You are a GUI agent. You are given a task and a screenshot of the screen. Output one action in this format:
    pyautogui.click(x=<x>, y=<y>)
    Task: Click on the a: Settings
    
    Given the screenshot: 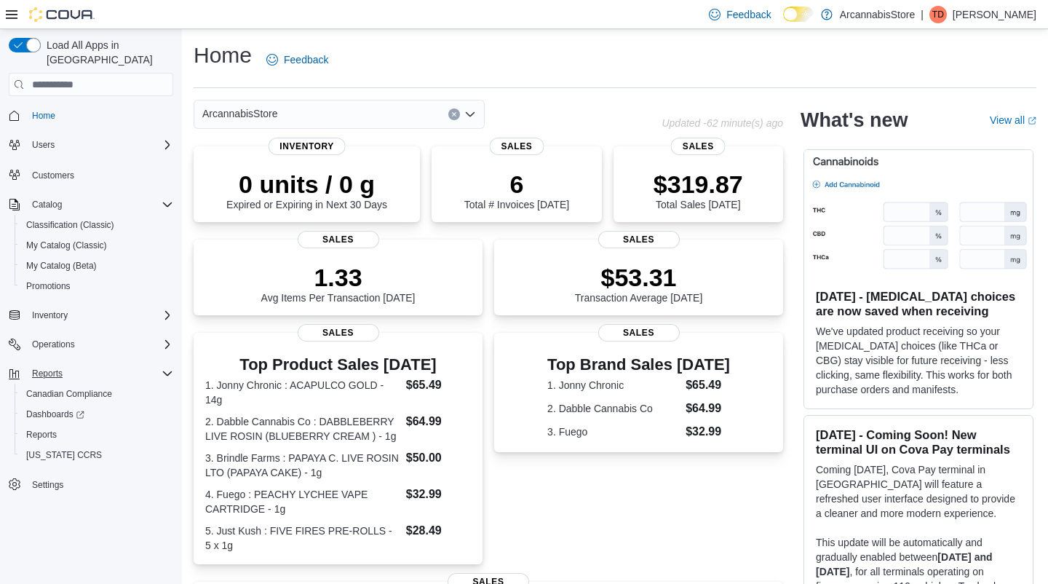 What is the action you would take?
    pyautogui.click(x=47, y=485)
    